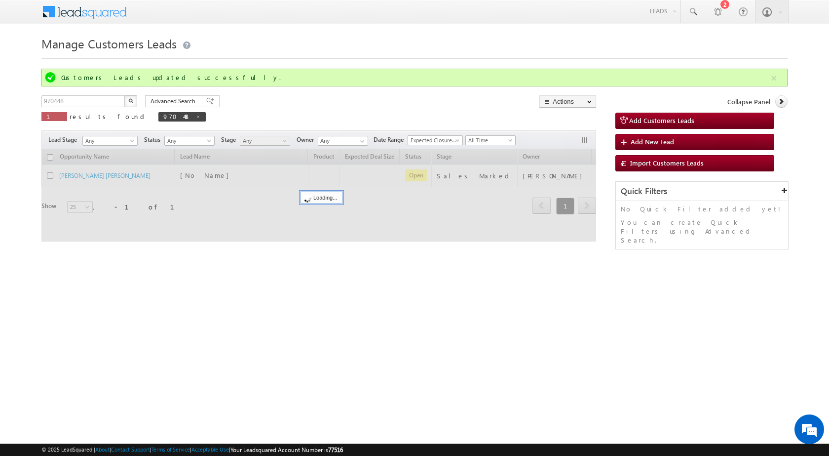 This screenshot has height=456, width=829. I want to click on div: Quick Filters, so click(702, 191).